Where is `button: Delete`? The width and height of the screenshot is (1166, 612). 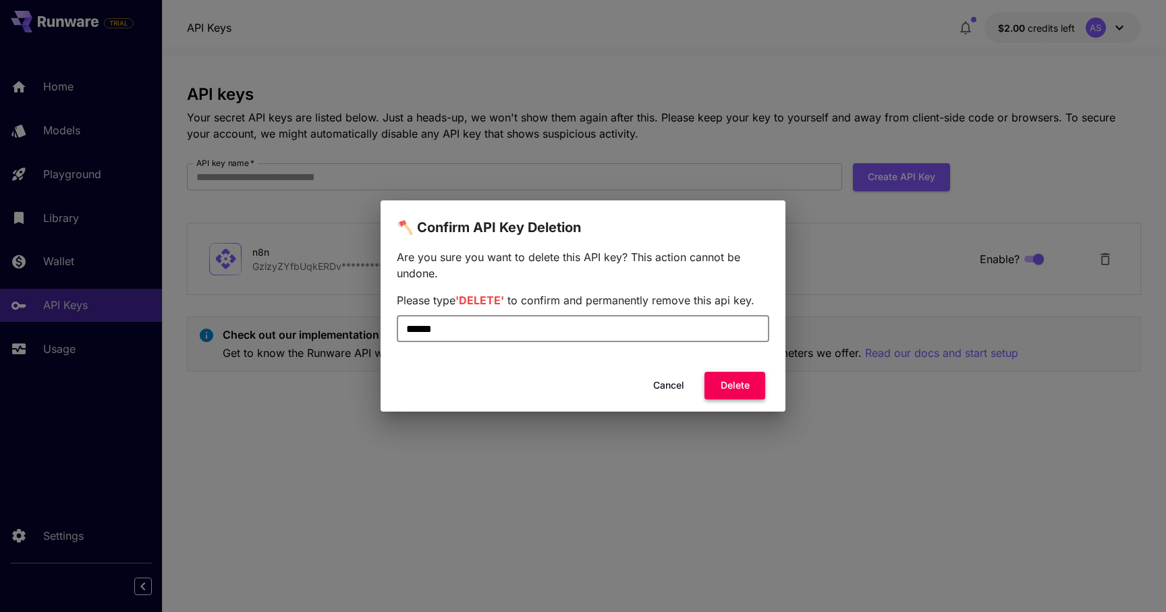
button: Delete is located at coordinates (735, 385).